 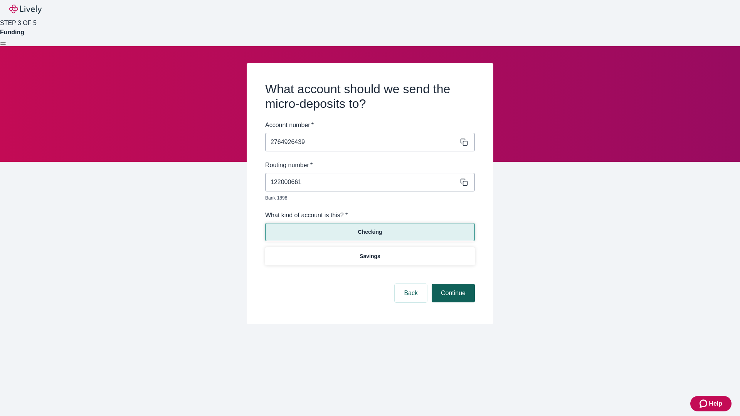 I want to click on label: Account number, so click(x=290, y=125).